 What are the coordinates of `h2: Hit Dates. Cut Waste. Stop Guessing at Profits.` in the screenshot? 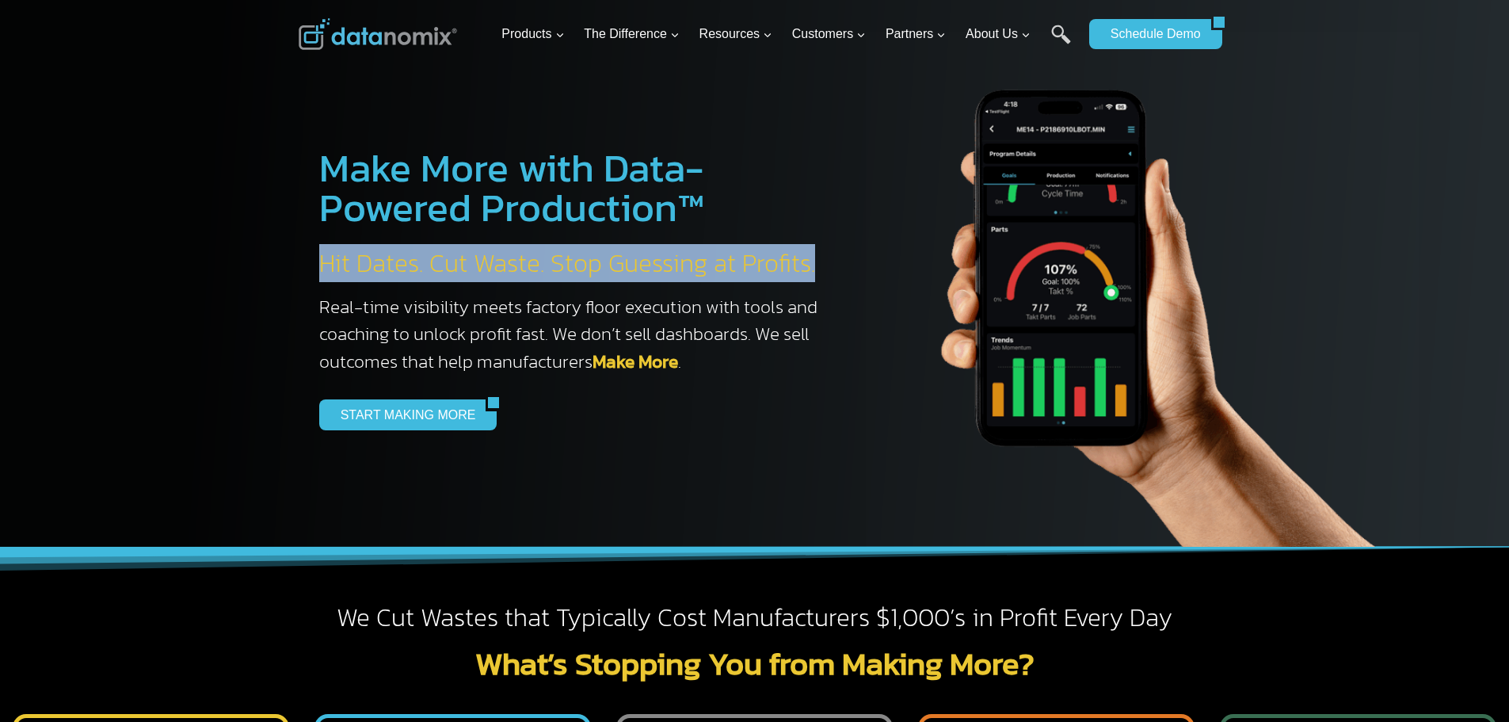 It's located at (577, 264).